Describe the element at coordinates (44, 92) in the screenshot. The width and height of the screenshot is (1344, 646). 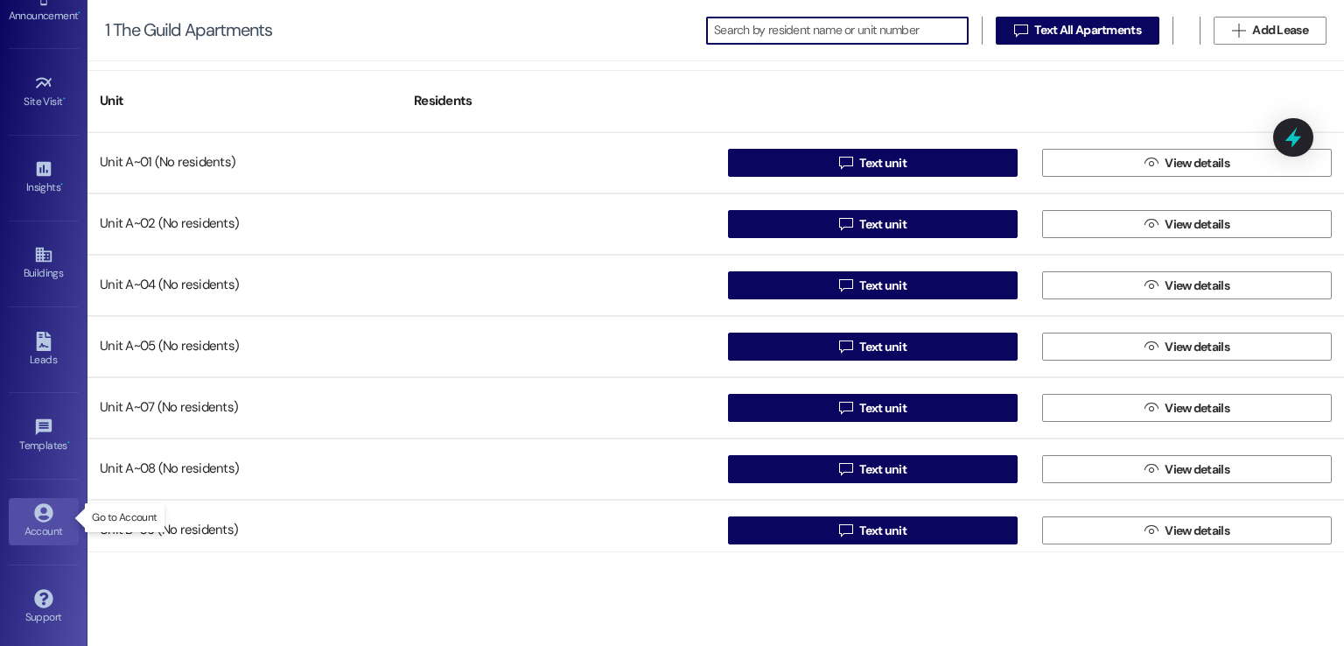
I see `a: Site Visit •` at that location.